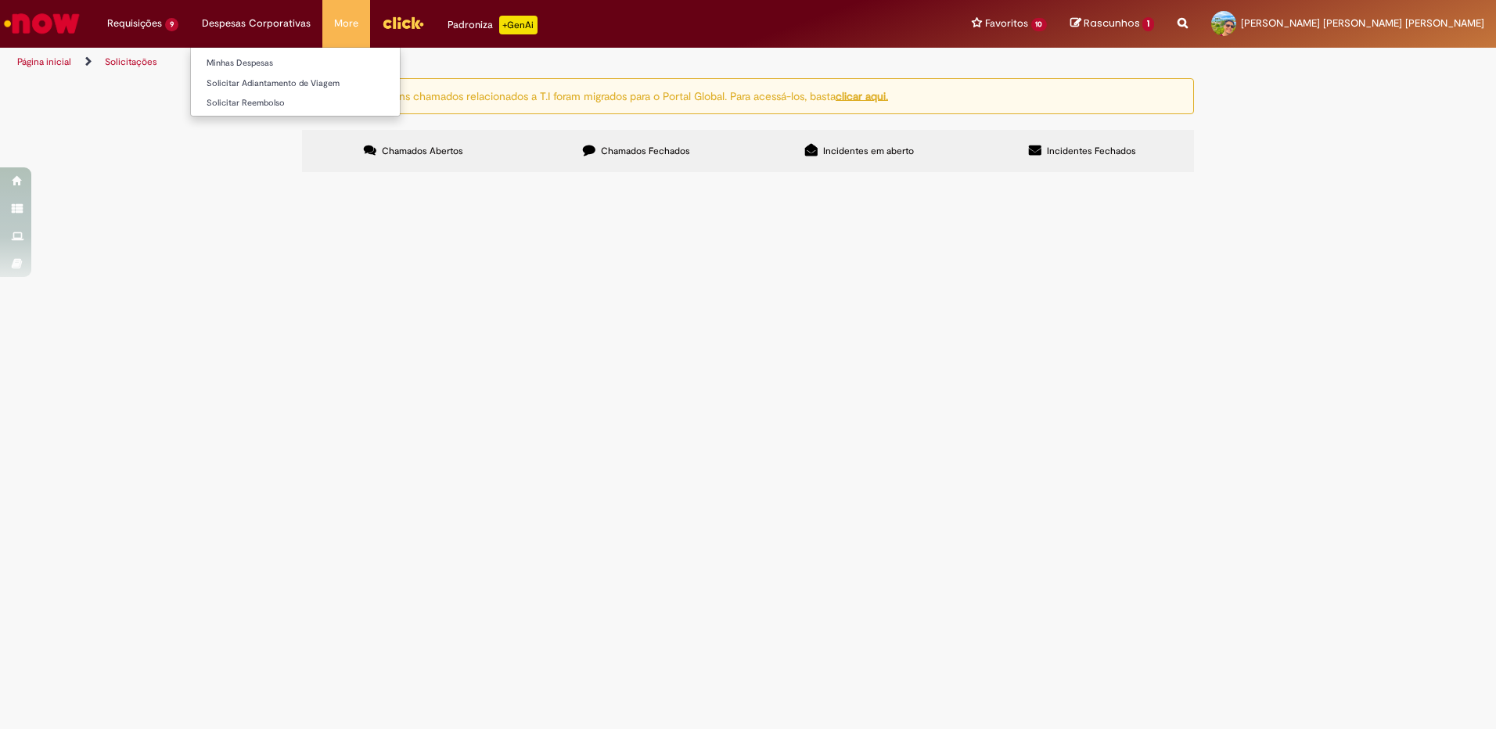 This screenshot has height=729, width=1496. Describe the element at coordinates (44, 62) in the screenshot. I see `a: Página inicial` at that location.